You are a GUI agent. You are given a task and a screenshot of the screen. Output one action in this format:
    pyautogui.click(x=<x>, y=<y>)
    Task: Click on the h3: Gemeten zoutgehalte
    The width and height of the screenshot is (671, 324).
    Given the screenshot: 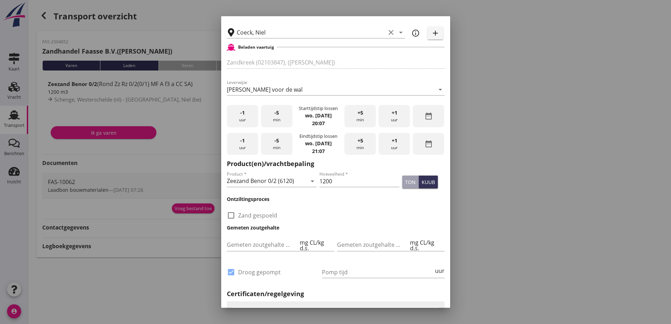 What is the action you would take?
    pyautogui.click(x=336, y=227)
    